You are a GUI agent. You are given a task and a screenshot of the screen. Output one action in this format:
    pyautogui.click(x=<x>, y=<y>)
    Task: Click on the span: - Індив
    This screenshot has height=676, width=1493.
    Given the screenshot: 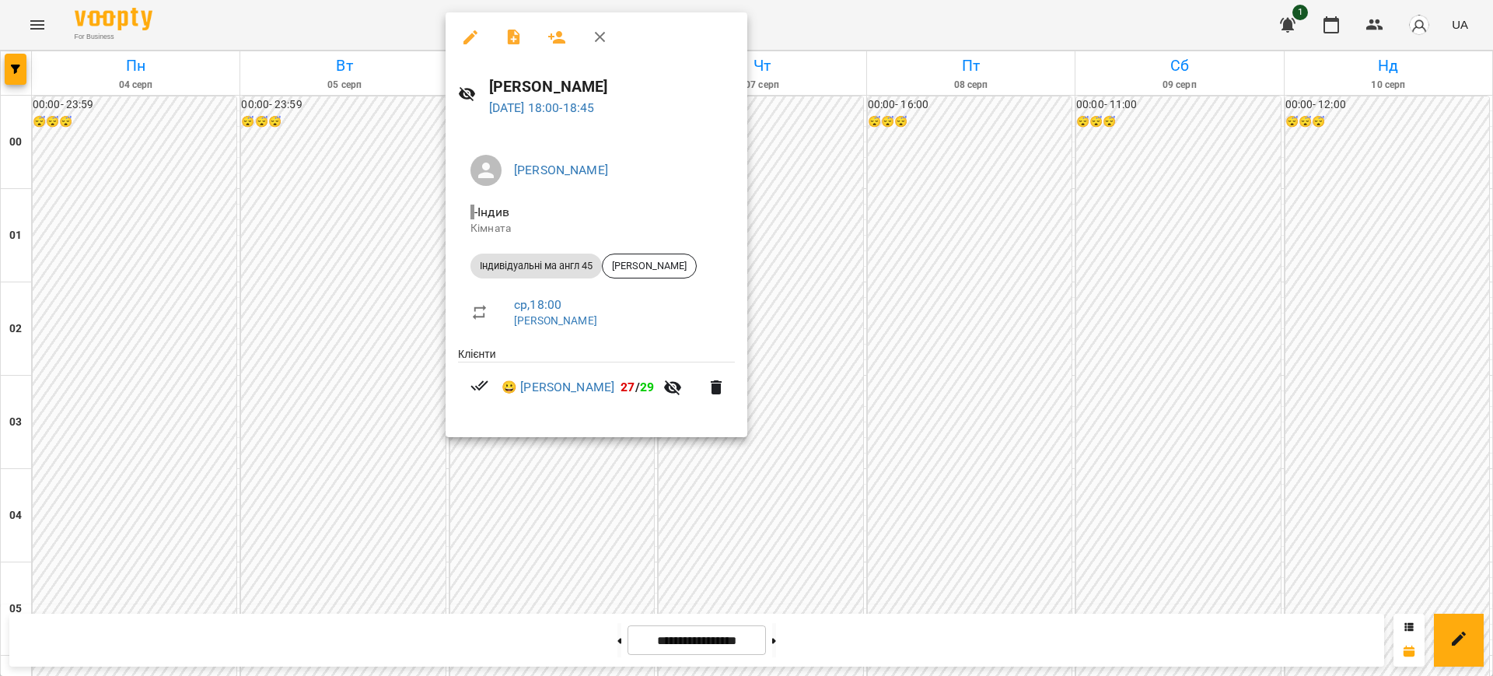 What is the action you would take?
    pyautogui.click(x=492, y=212)
    